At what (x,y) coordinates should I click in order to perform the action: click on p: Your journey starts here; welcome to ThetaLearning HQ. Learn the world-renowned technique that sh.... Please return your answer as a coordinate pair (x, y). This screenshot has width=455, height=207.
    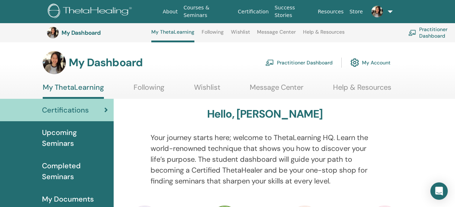
    Looking at the image, I should click on (265, 159).